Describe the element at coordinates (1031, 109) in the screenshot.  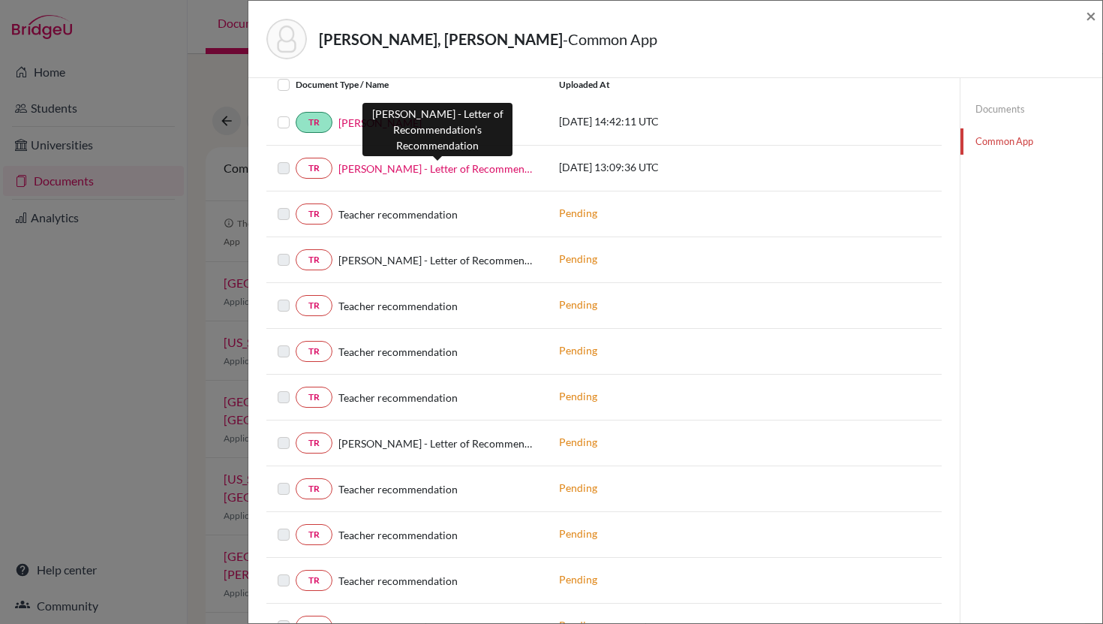
I see `a: Documents` at that location.